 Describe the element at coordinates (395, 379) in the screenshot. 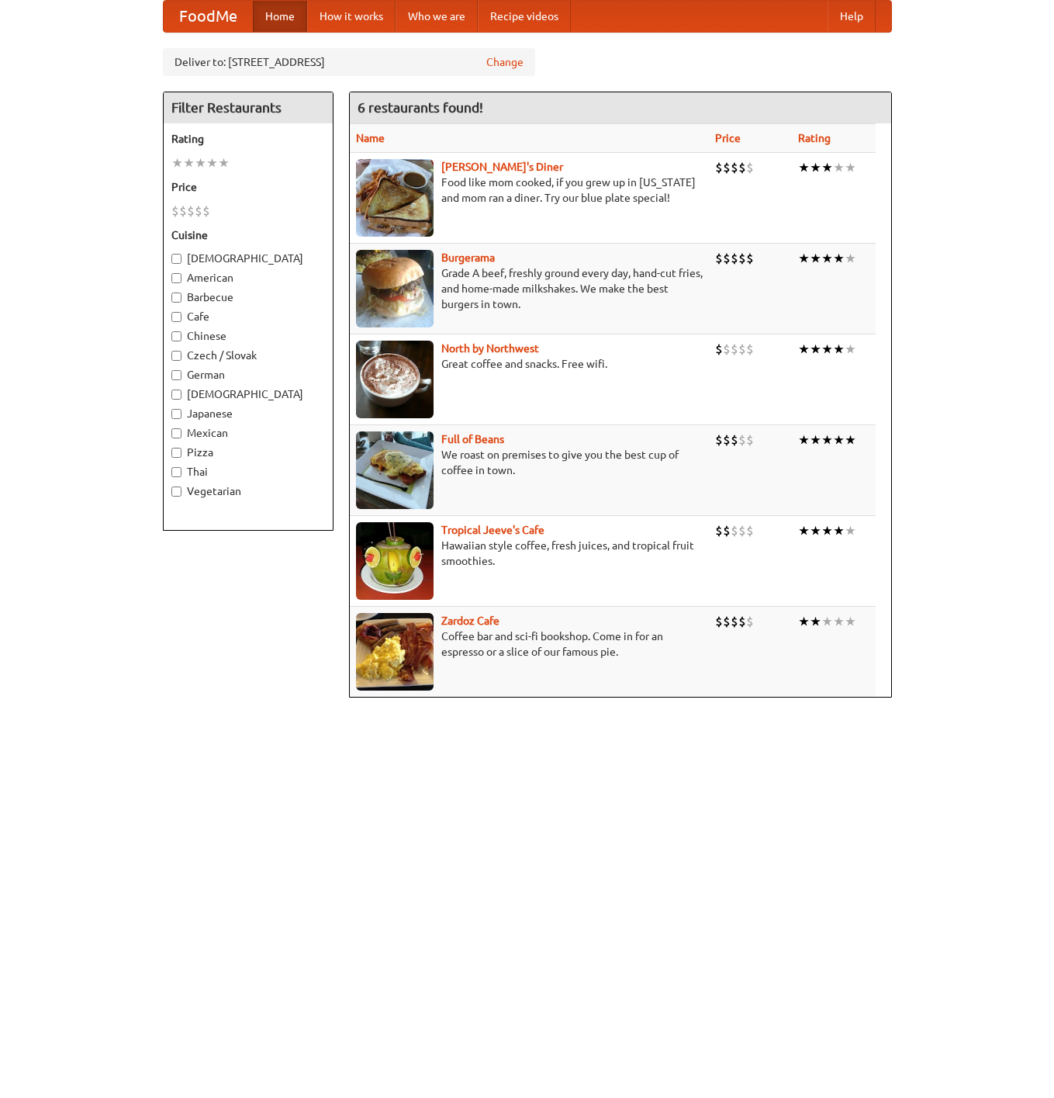

I see `img: north.jpg` at that location.